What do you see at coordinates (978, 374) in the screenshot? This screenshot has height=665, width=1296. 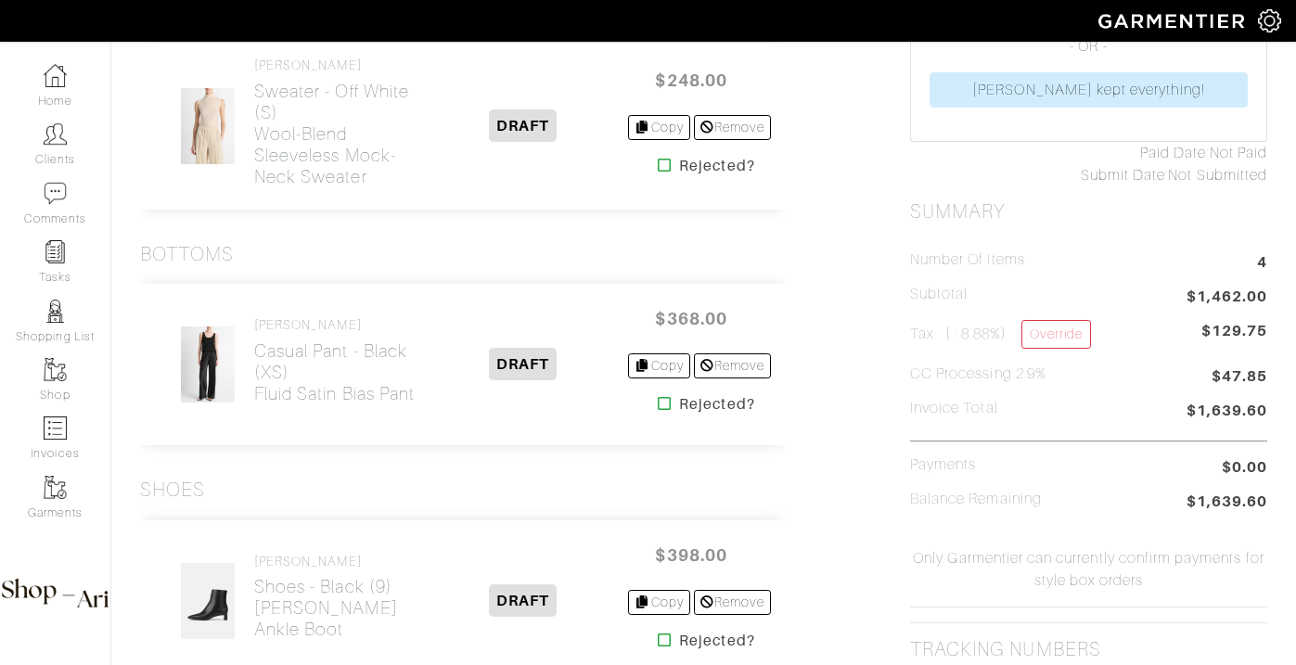 I see `h5: CC Processing 2.9%` at bounding box center [978, 374].